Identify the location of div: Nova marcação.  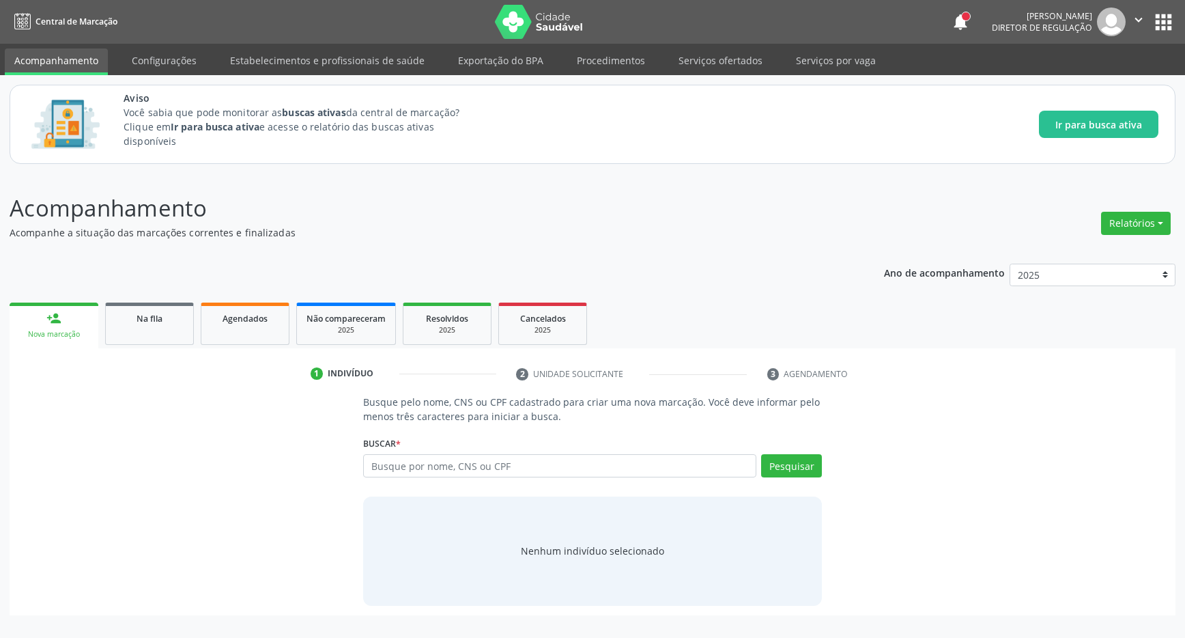
(54, 334).